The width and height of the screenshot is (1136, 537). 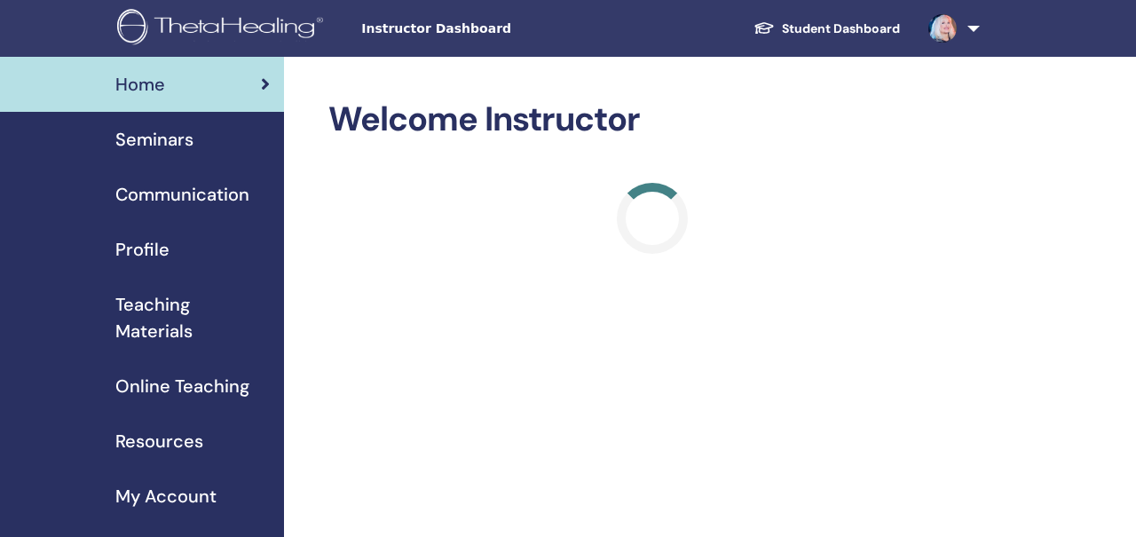 I want to click on span: My Account, so click(x=166, y=496).